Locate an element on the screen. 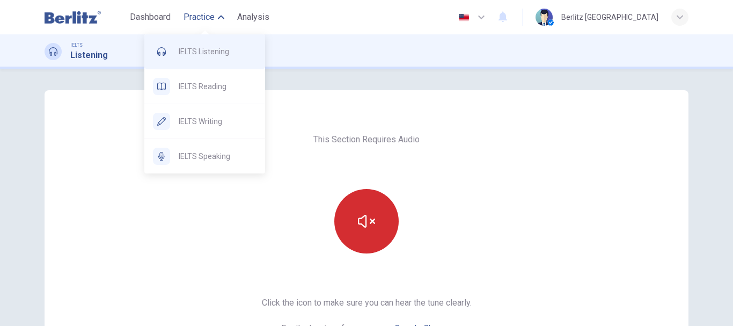 The height and width of the screenshot is (326, 733). span: Dashboard is located at coordinates (150, 17).